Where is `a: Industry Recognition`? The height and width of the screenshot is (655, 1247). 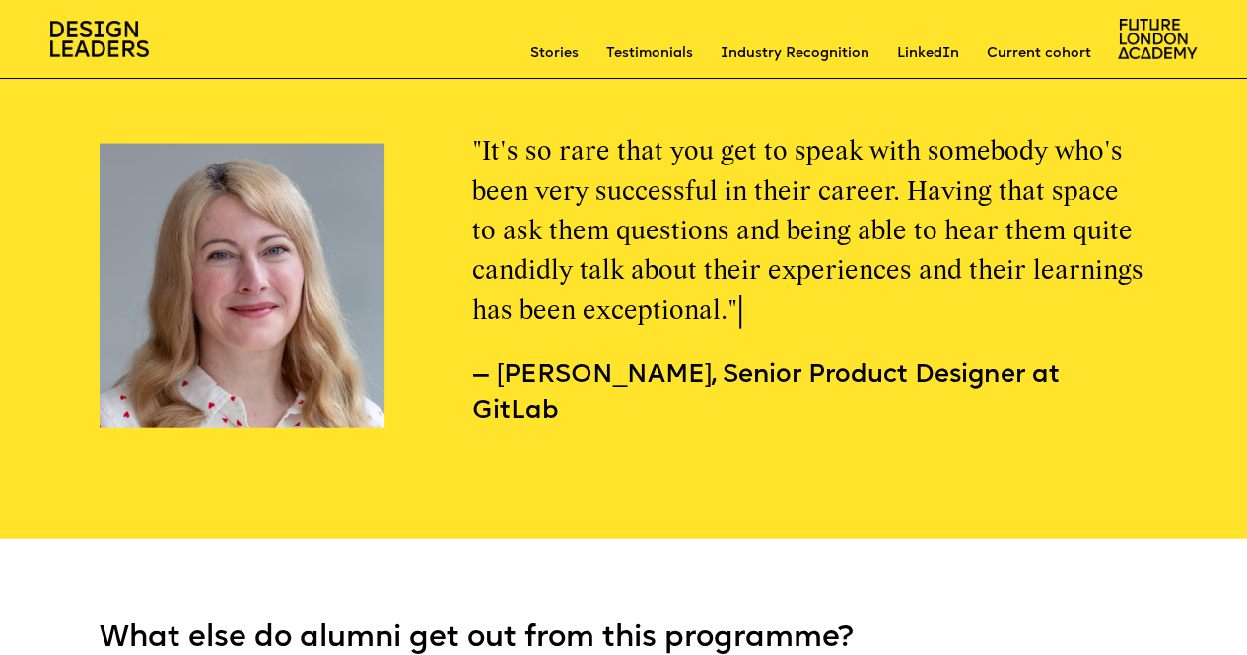
a: Industry Recognition is located at coordinates (793, 54).